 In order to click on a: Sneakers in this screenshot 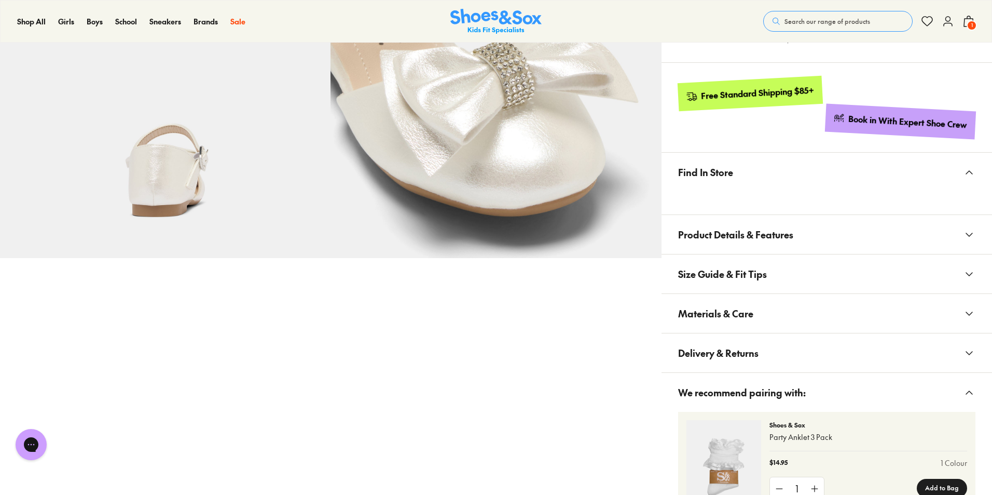, I will do `click(165, 21)`.